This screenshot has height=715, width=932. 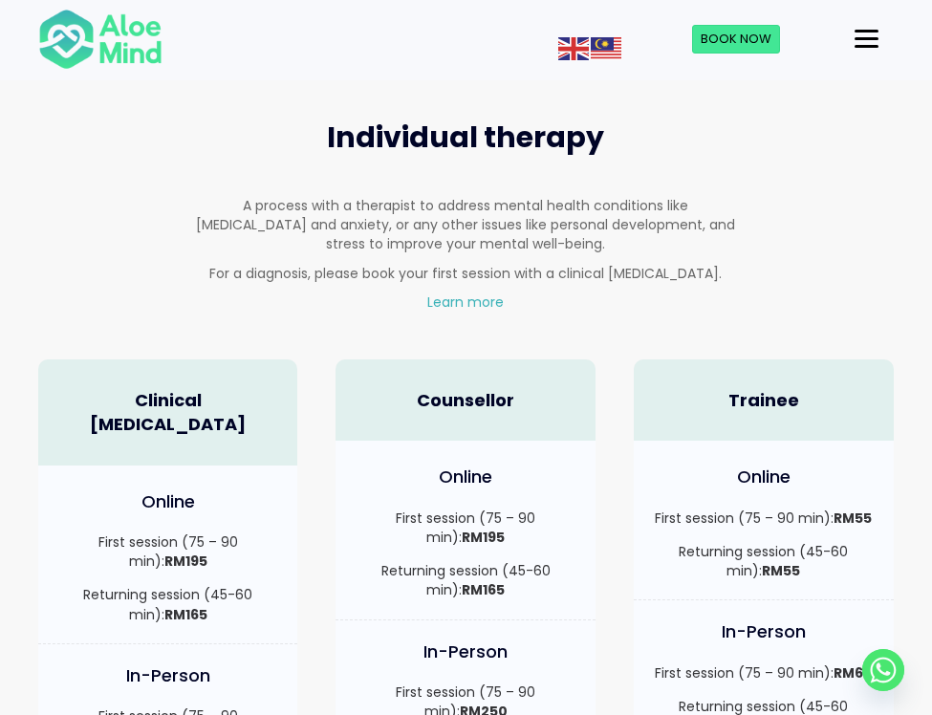 I want to click on a: Whatsapp, so click(x=883, y=670).